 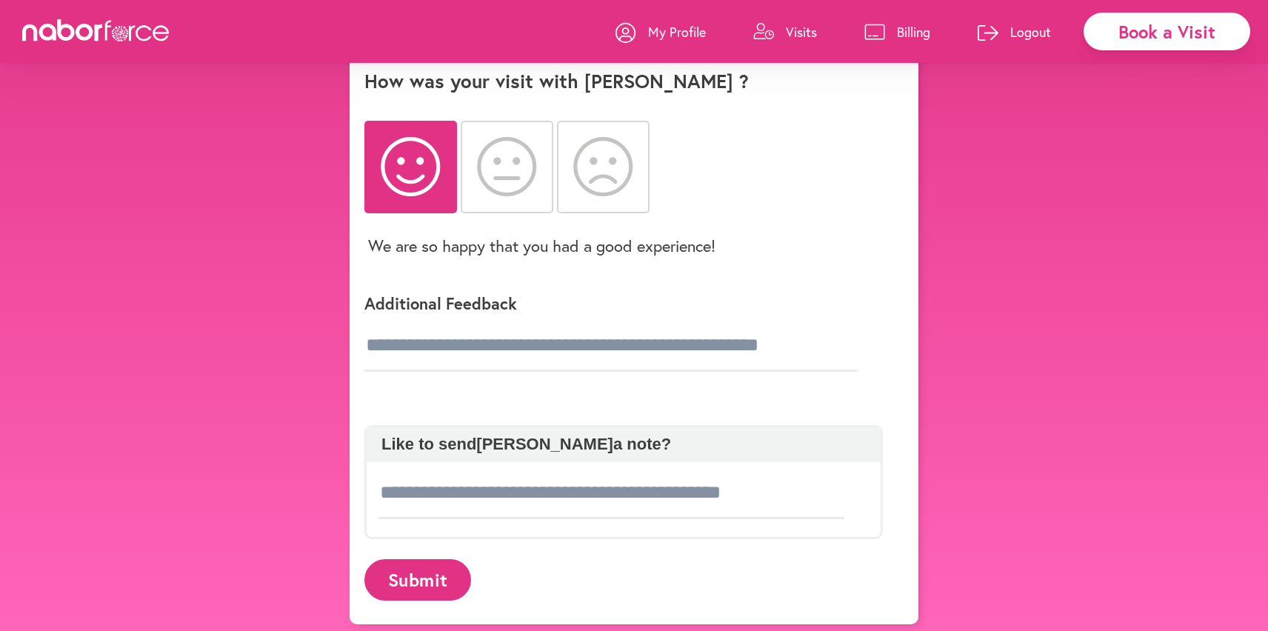 I want to click on a: Billing, so click(x=897, y=32).